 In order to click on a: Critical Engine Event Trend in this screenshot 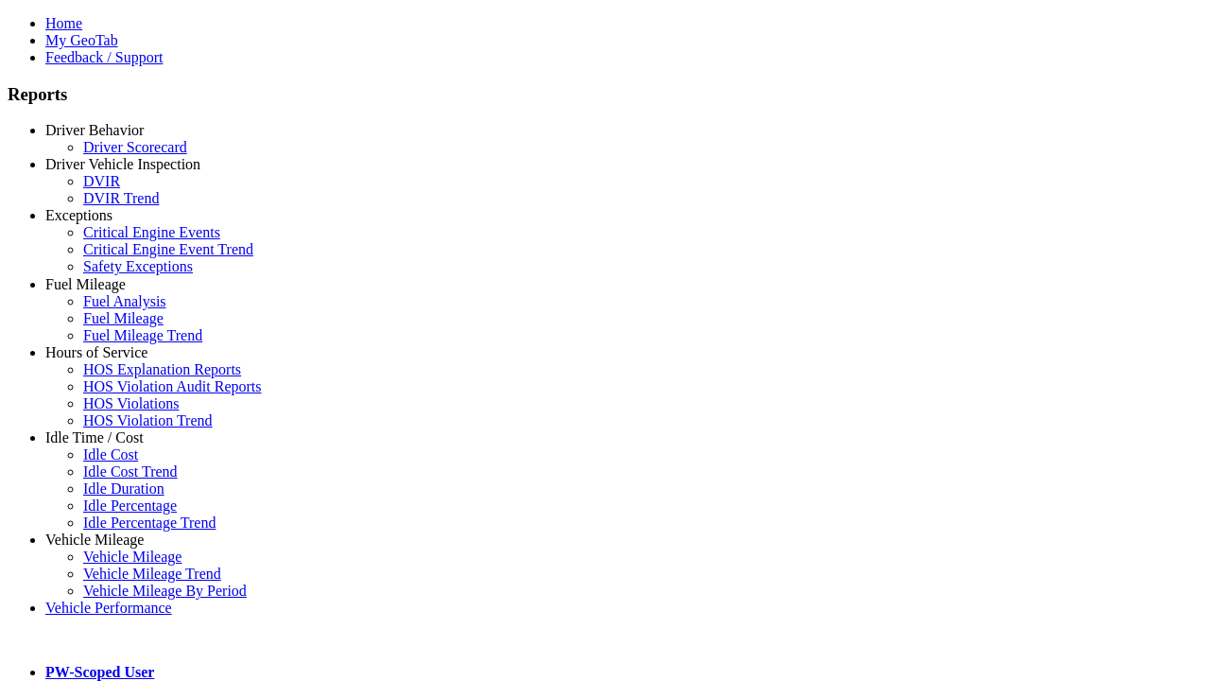, I will do `click(168, 249)`.